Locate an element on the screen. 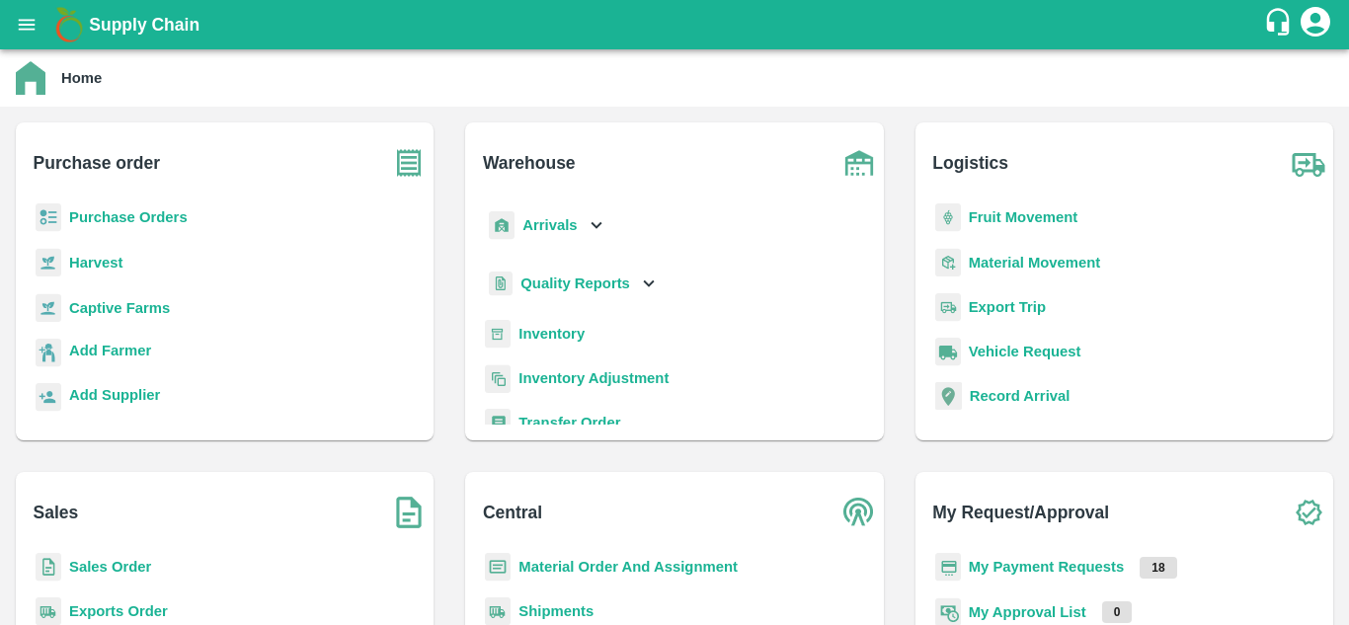 The height and width of the screenshot is (625, 1349). a: Purchase Orders is located at coordinates (128, 217).